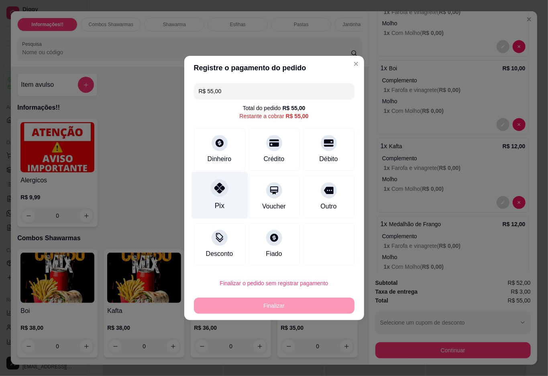  I want to click on input: Ex.: hambúrguer de cordeiro, so click(274, 91).